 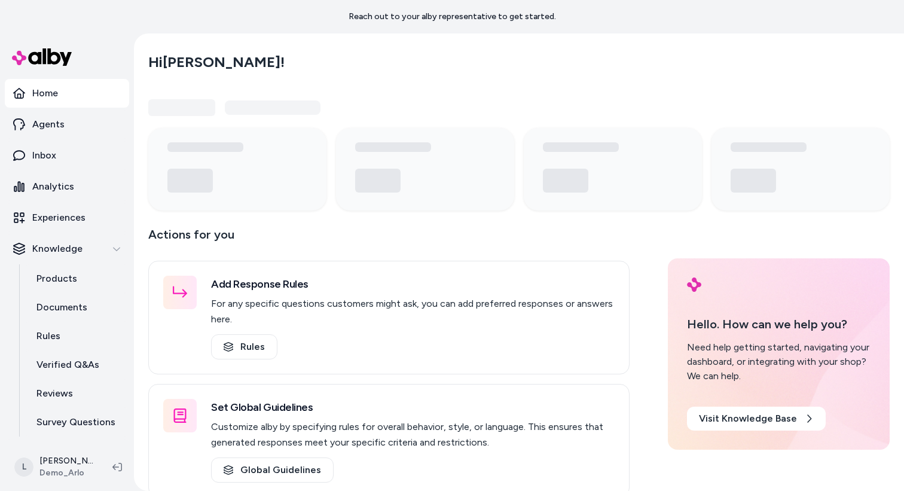 What do you see at coordinates (67, 155) in the screenshot?
I see `a: Inbox` at bounding box center [67, 155].